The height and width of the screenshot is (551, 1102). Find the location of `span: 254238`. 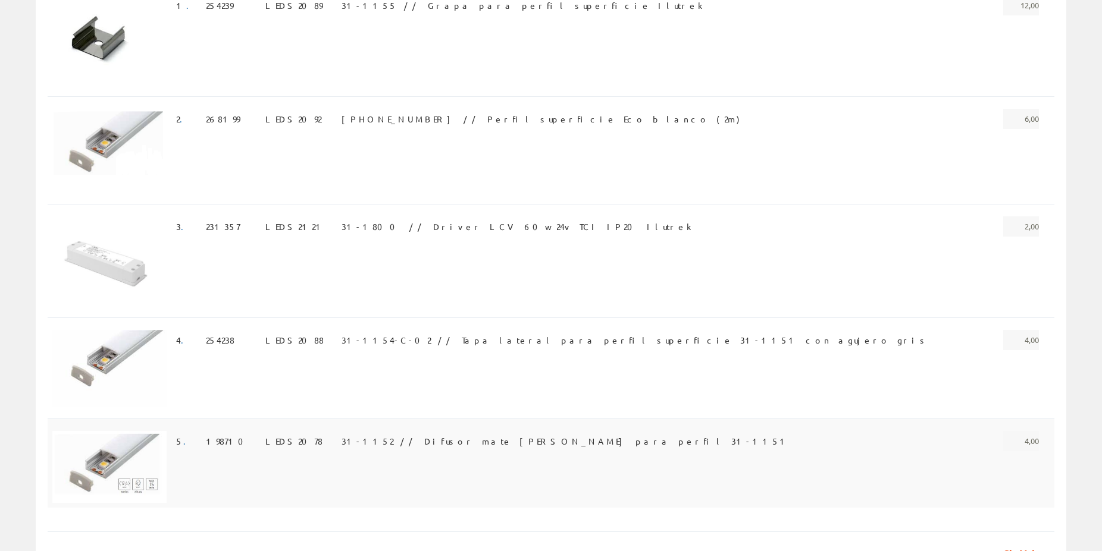

span: 254238 is located at coordinates (220, 340).